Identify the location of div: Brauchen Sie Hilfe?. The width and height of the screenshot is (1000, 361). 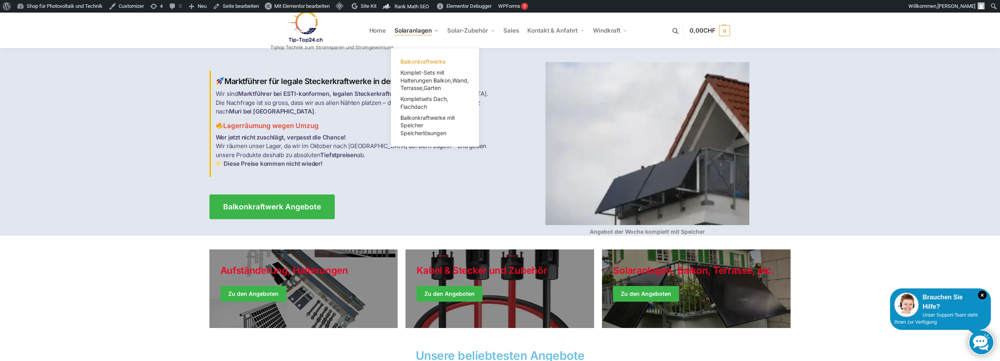
(941, 302).